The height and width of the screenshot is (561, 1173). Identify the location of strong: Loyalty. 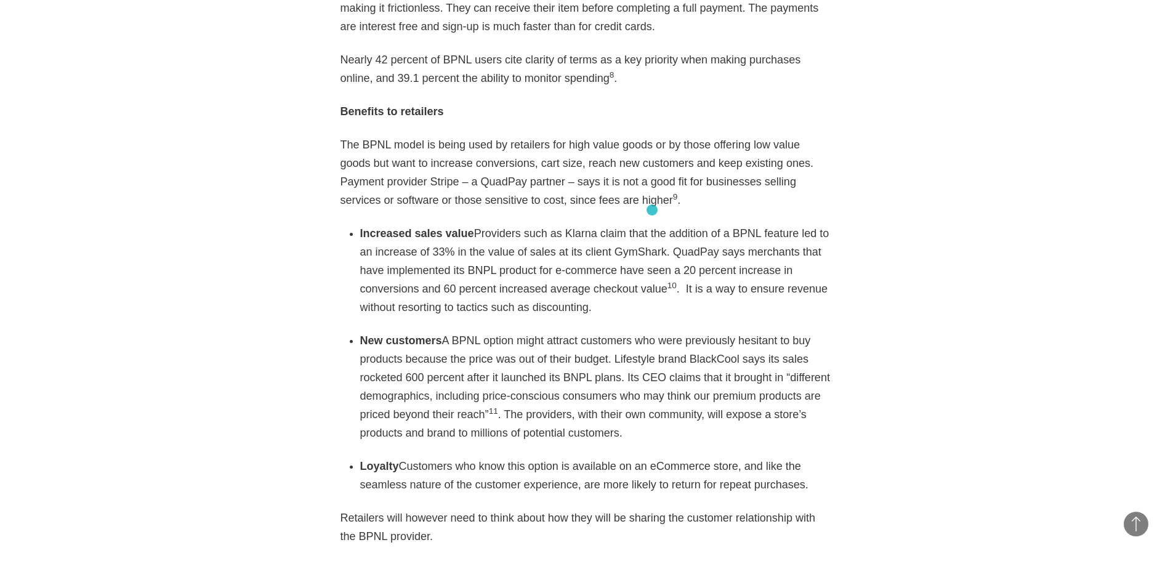
(379, 466).